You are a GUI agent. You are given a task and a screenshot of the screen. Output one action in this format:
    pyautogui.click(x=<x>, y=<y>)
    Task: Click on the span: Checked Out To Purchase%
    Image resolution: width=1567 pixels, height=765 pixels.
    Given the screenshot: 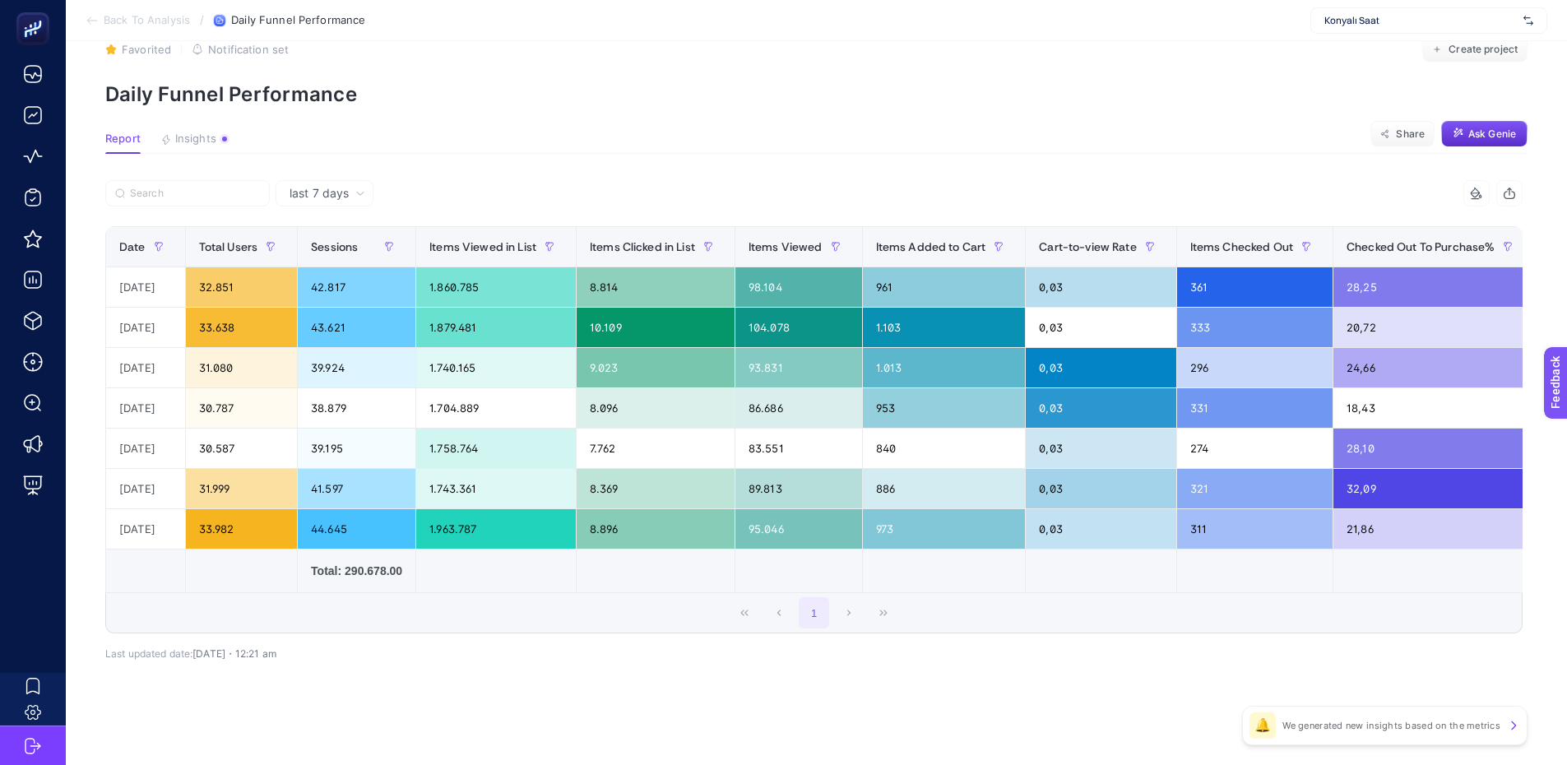 What is the action you would take?
    pyautogui.click(x=1421, y=247)
    